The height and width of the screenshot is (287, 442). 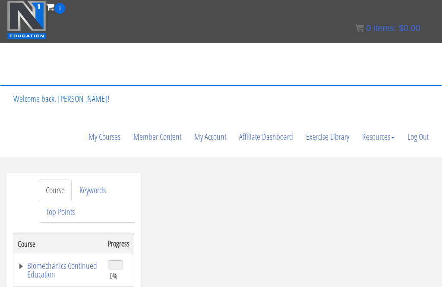 I want to click on a: 0 items: $0.00, so click(x=388, y=28).